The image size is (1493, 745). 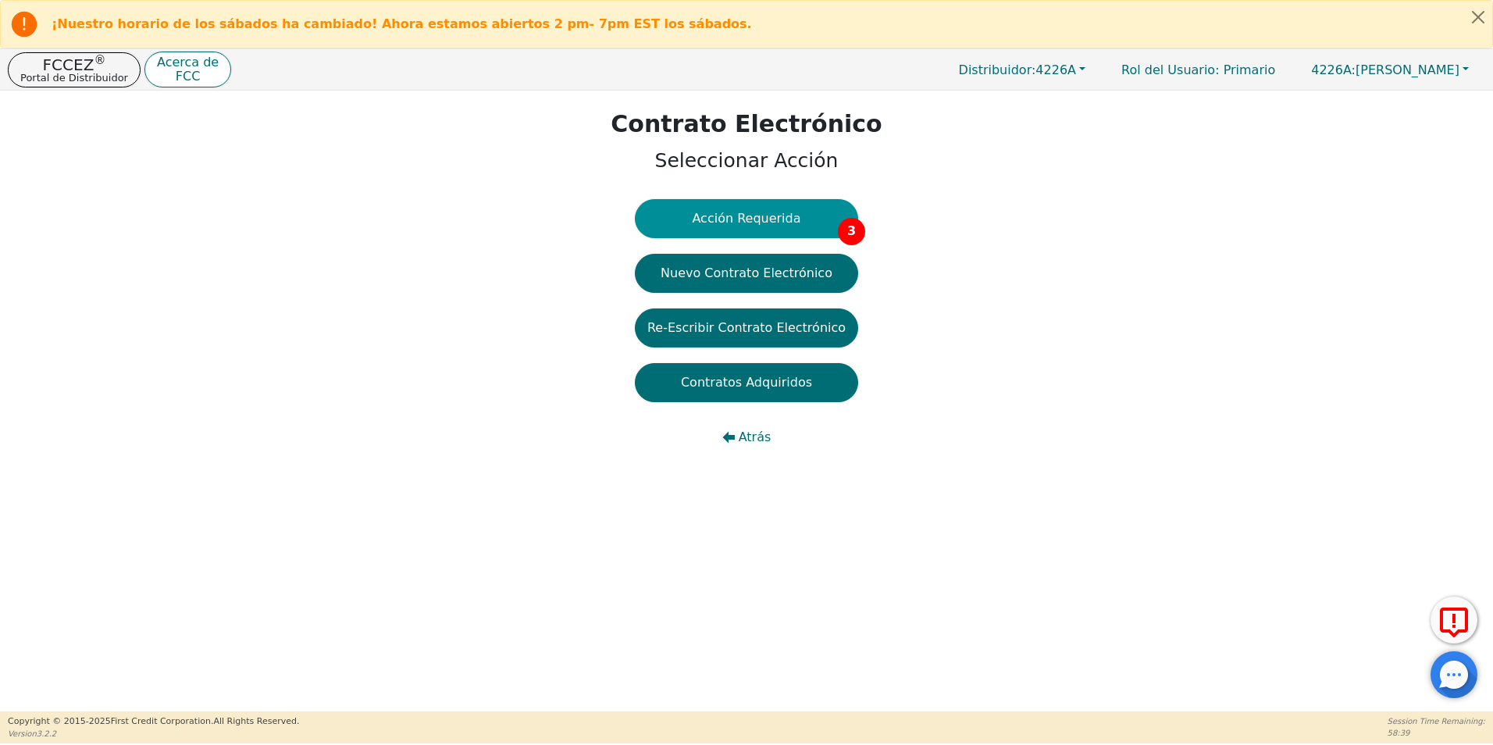 What do you see at coordinates (747, 383) in the screenshot?
I see `button: Contratos Adquiridos` at bounding box center [747, 383].